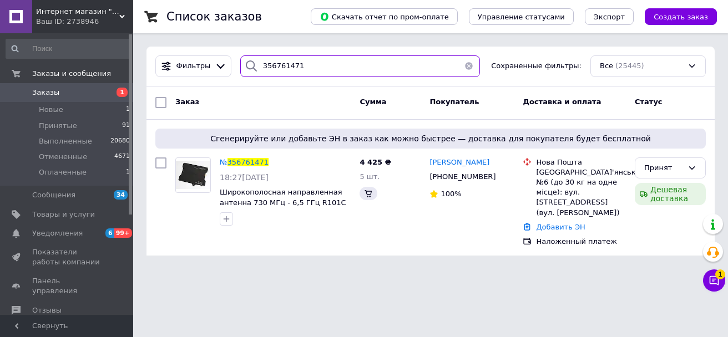 The height and width of the screenshot is (337, 728). Describe the element at coordinates (649, 102) in the screenshot. I see `span: Статус` at that location.